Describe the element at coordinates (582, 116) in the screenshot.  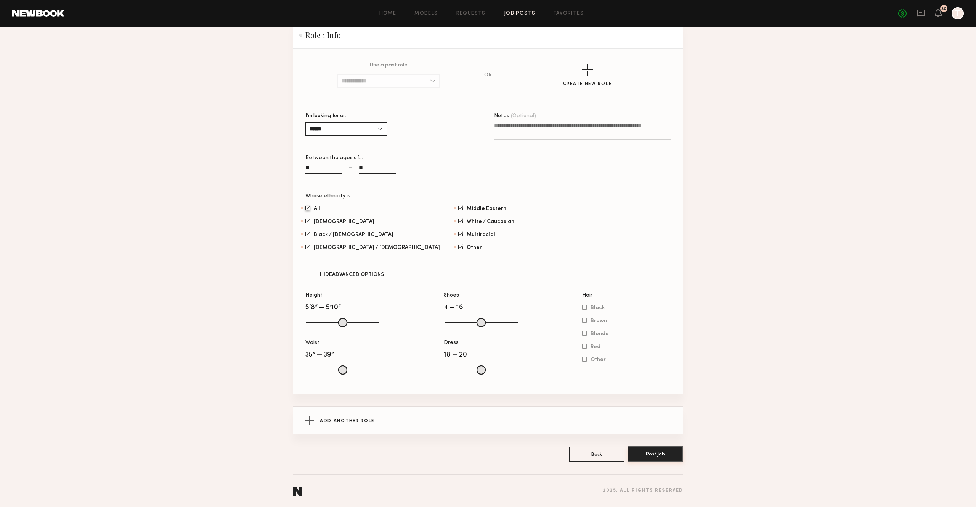
I see `div: Notes` at that location.